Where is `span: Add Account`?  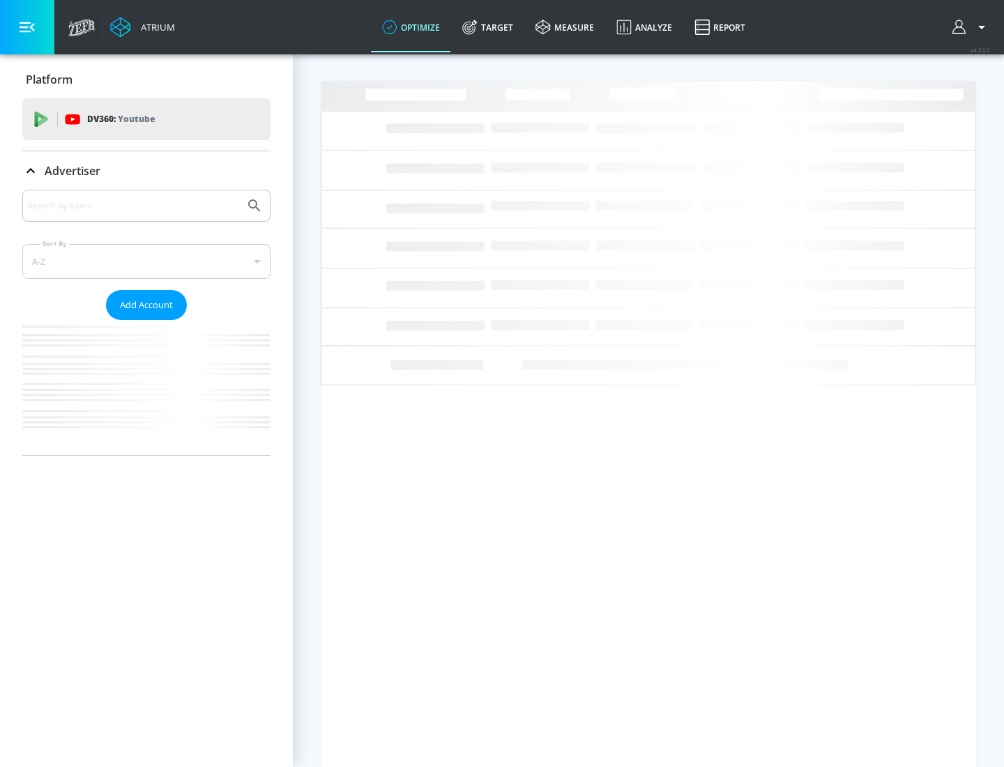 span: Add Account is located at coordinates (146, 305).